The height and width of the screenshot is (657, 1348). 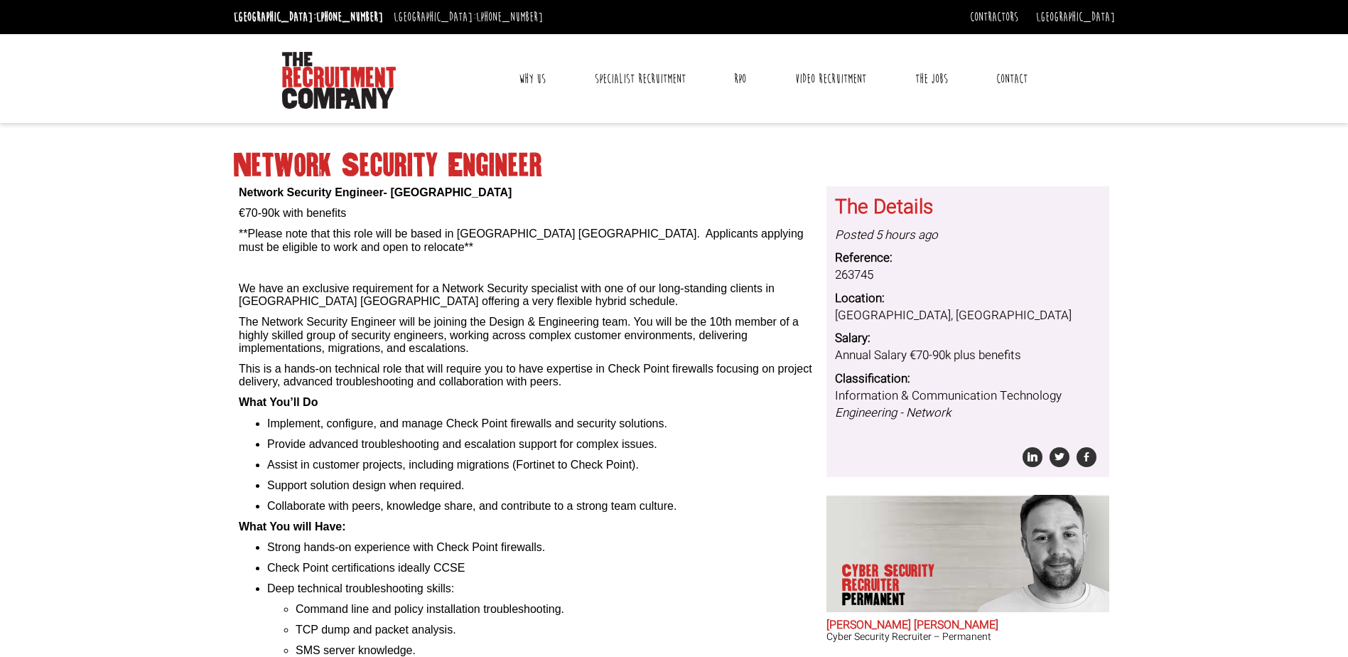 I want to click on b: What You will Have:, so click(x=292, y=526).